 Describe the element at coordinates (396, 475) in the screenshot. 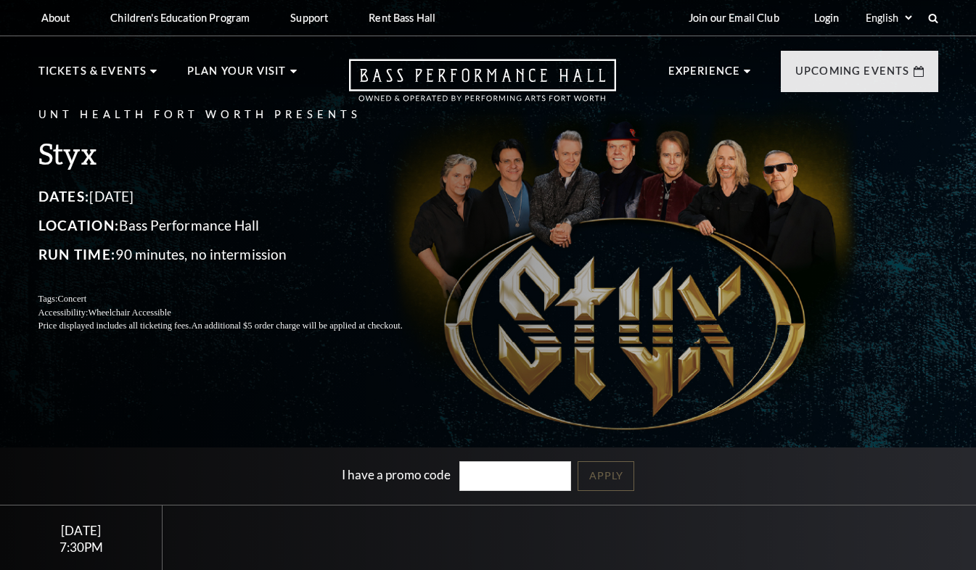

I see `label: I have a promo code` at that location.